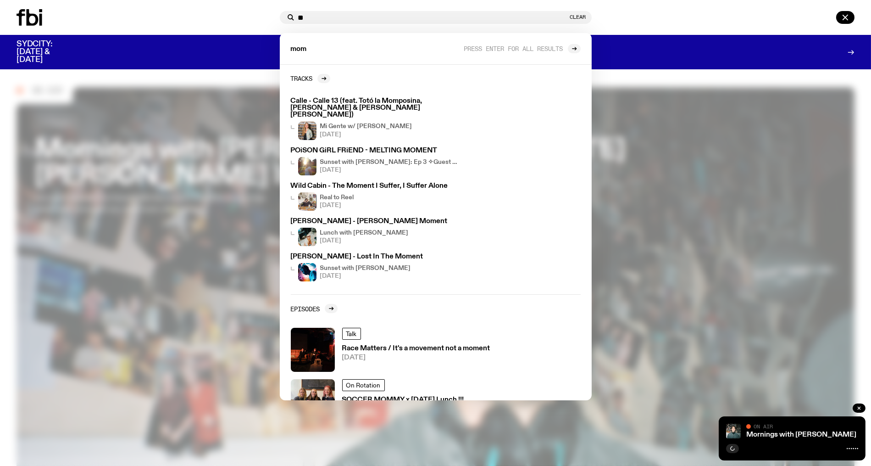  What do you see at coordinates (307, 201) in the screenshot?
I see `img: Jasper Craig Adams holds a vintage camera to his eye, obscuring his face. He is wearing a grey ju...` at bounding box center [307, 201].